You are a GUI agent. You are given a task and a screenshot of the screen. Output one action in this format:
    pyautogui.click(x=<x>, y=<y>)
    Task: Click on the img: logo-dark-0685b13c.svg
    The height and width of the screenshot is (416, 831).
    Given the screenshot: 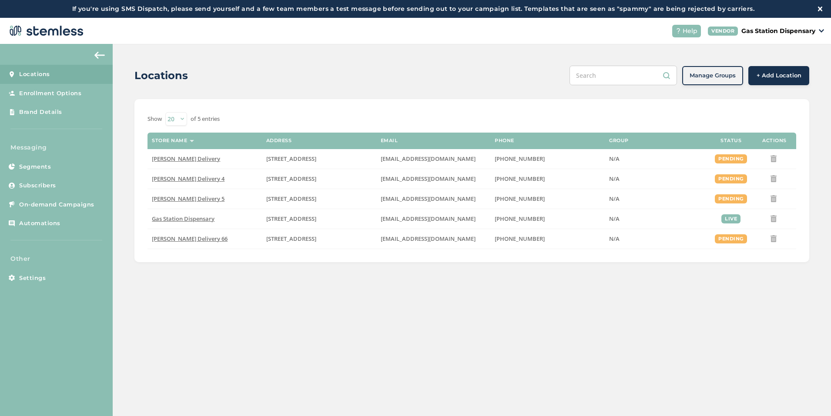 What is the action you would take?
    pyautogui.click(x=45, y=31)
    